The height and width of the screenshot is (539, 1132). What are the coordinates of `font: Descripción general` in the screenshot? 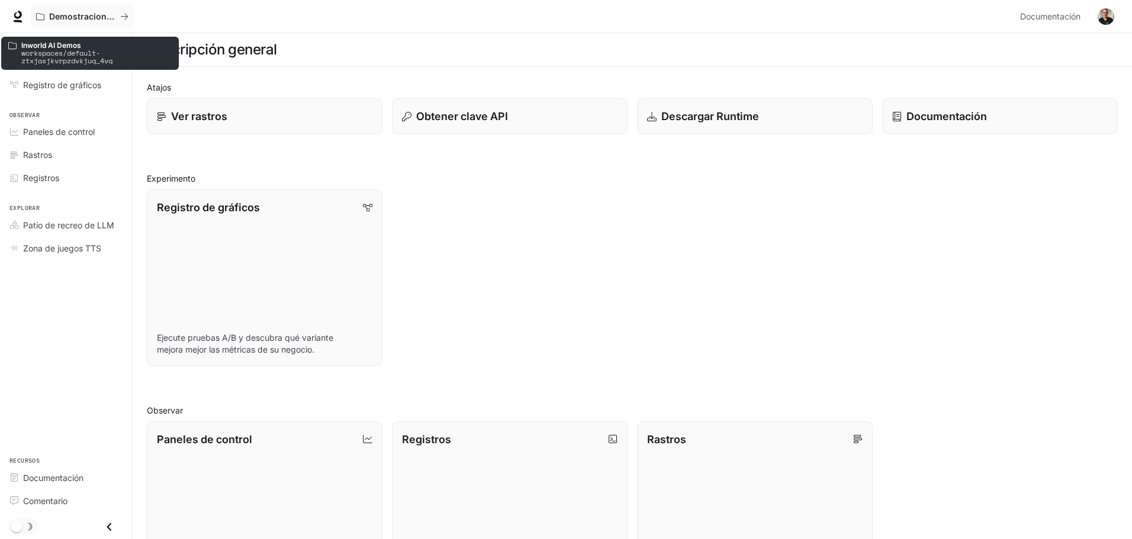 It's located at (212, 49).